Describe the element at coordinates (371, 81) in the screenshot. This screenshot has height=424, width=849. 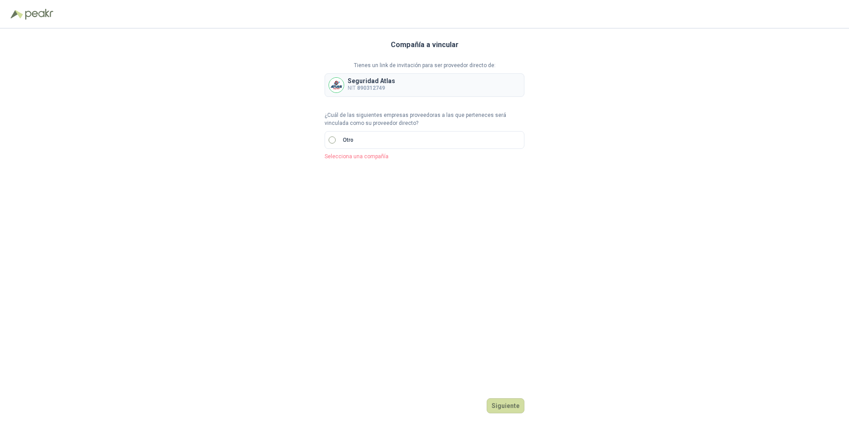
I see `p: Seguridad Atlas` at that location.